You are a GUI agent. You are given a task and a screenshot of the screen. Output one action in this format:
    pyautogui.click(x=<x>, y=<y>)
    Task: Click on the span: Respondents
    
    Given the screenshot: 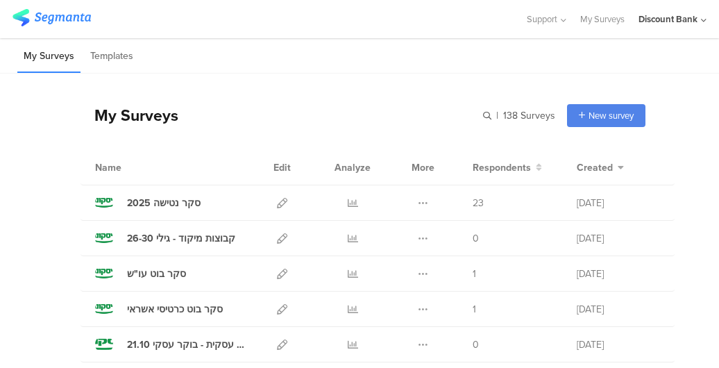 What is the action you would take?
    pyautogui.click(x=502, y=167)
    